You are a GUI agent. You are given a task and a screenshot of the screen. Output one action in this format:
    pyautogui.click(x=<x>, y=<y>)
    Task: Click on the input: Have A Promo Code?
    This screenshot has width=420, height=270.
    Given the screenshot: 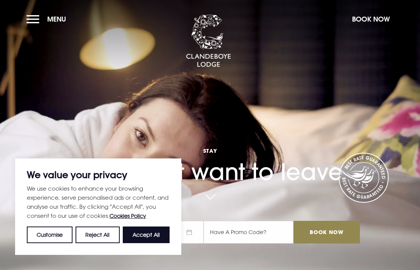 What is the action you would take?
    pyautogui.click(x=249, y=232)
    